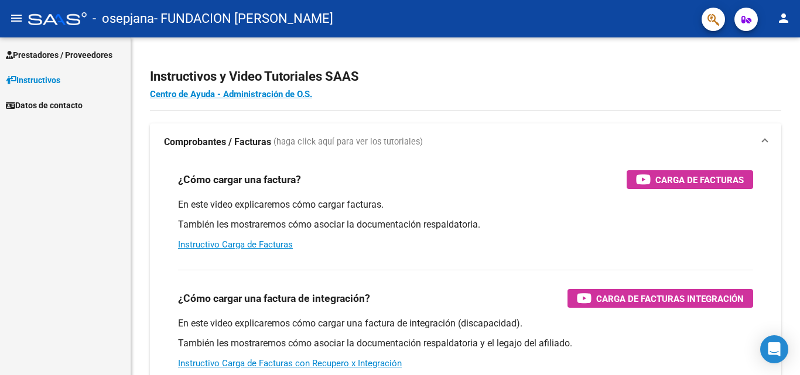 The height and width of the screenshot is (375, 800). Describe the element at coordinates (33, 80) in the screenshot. I see `span: Instructivos` at that location.